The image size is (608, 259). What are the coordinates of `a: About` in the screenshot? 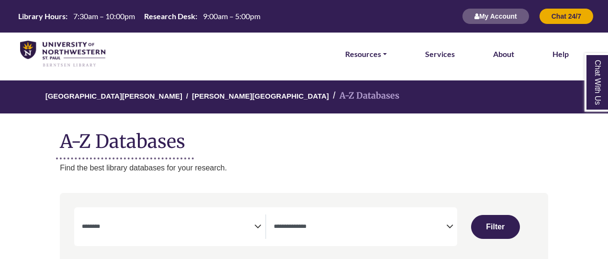 It's located at (504, 54).